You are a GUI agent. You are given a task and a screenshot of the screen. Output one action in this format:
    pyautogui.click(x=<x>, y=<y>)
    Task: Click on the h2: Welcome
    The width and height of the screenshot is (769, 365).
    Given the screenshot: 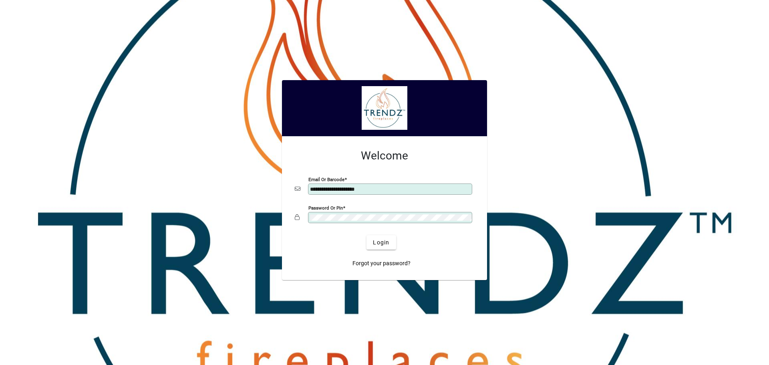 What is the action you would take?
    pyautogui.click(x=384, y=156)
    